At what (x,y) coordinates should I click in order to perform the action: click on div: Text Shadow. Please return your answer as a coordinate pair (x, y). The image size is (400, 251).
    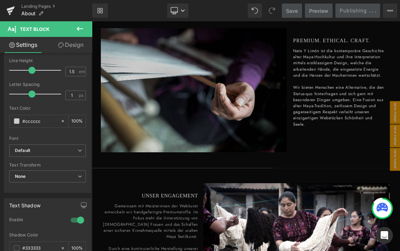
    Looking at the image, I should click on (25, 203).